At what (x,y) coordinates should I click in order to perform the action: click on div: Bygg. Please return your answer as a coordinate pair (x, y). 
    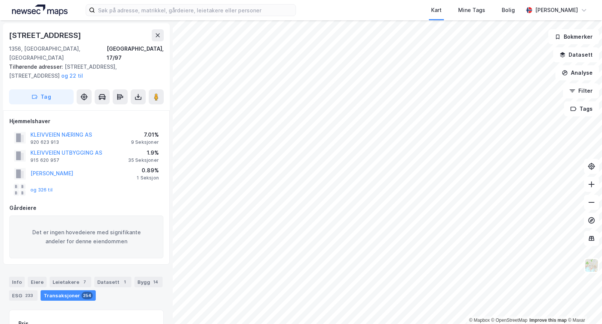
    Looking at the image, I should click on (148, 282).